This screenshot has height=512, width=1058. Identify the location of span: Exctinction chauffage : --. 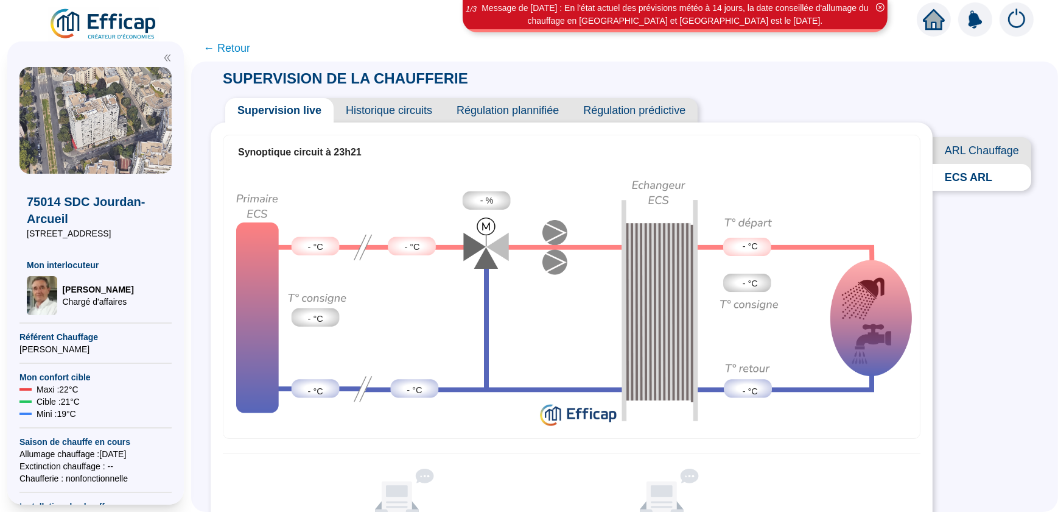
(96, 466).